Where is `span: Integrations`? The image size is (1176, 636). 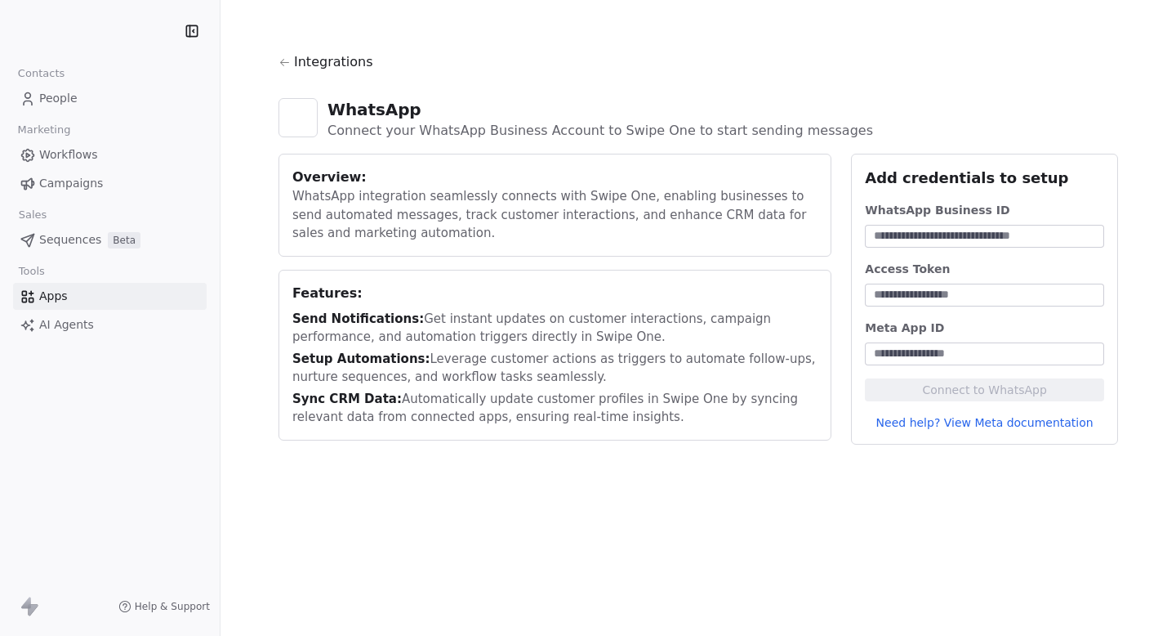
span: Integrations is located at coordinates (333, 62).